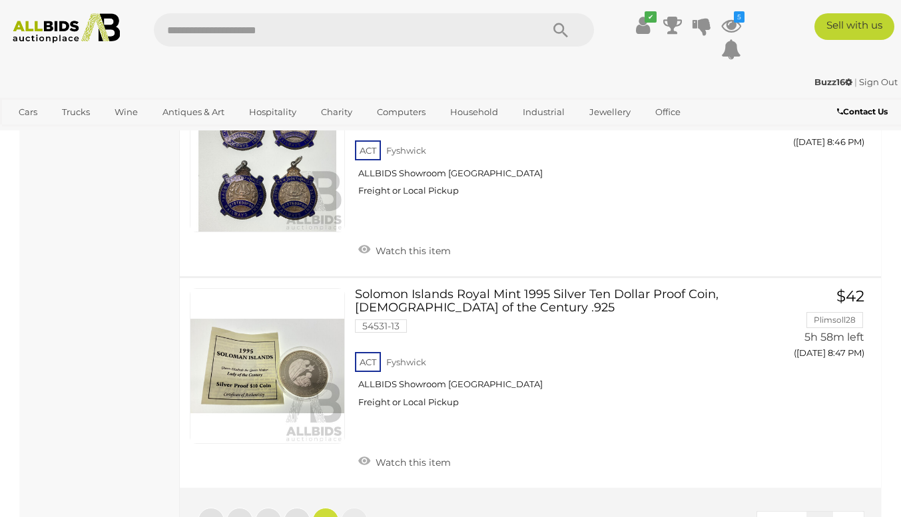  Describe the element at coordinates (543, 112) in the screenshot. I see `a: Industrial` at that location.